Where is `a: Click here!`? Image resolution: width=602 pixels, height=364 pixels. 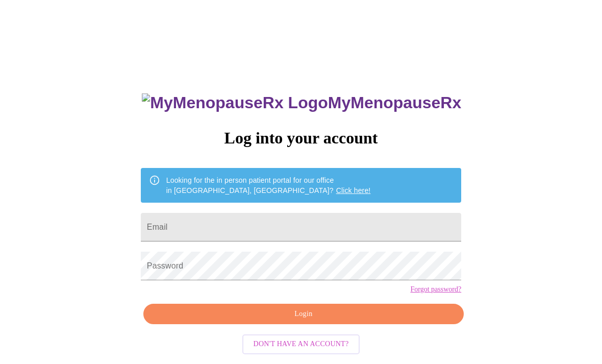 a: Click here! is located at coordinates (353, 190).